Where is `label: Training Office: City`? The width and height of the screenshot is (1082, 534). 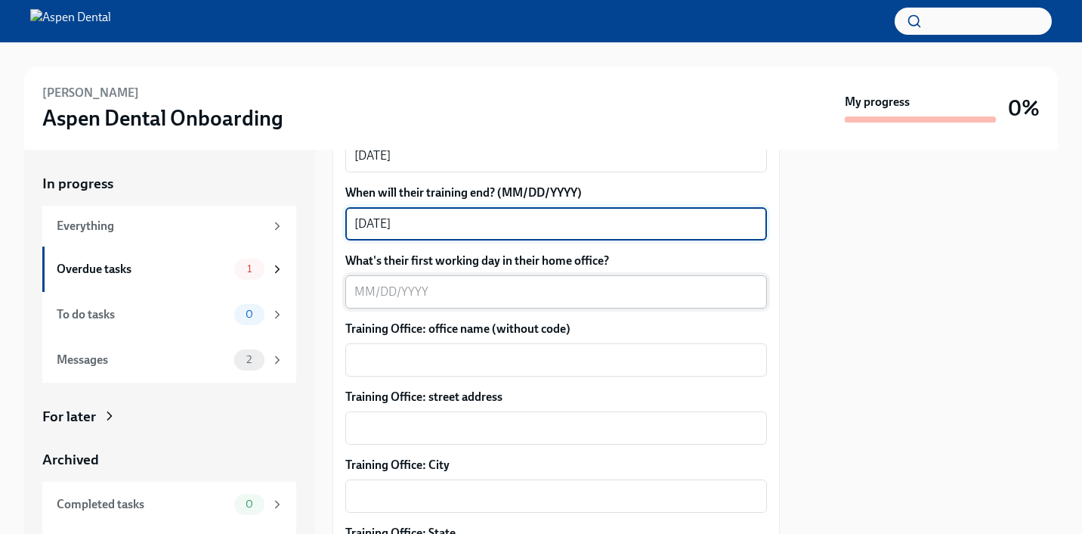 label: Training Office: City is located at coordinates (556, 465).